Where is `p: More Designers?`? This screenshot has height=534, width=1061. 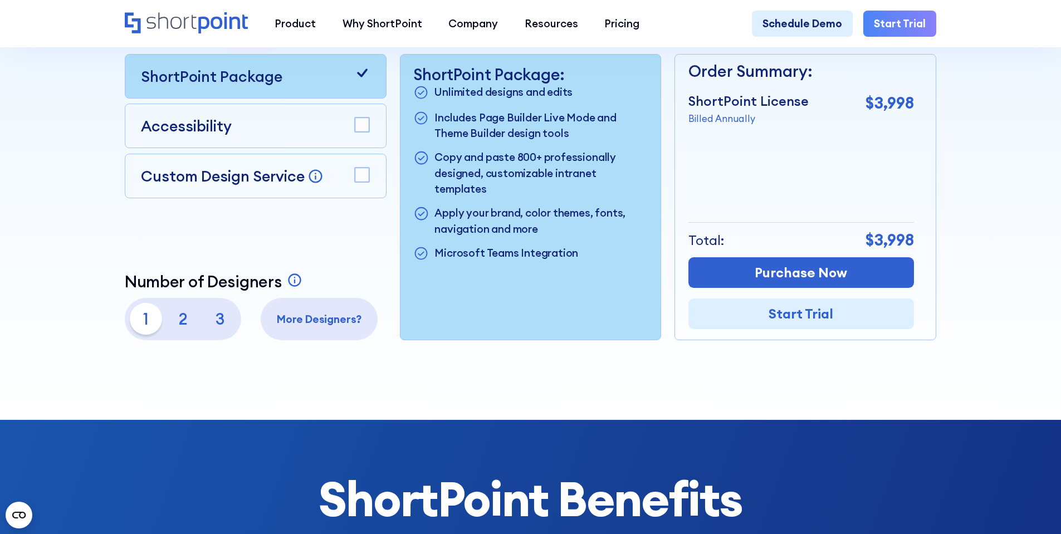 p: More Designers? is located at coordinates (319, 319).